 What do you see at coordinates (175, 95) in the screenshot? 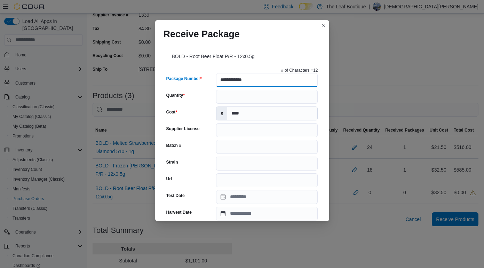
I see `label: Quantity` at bounding box center [175, 95].